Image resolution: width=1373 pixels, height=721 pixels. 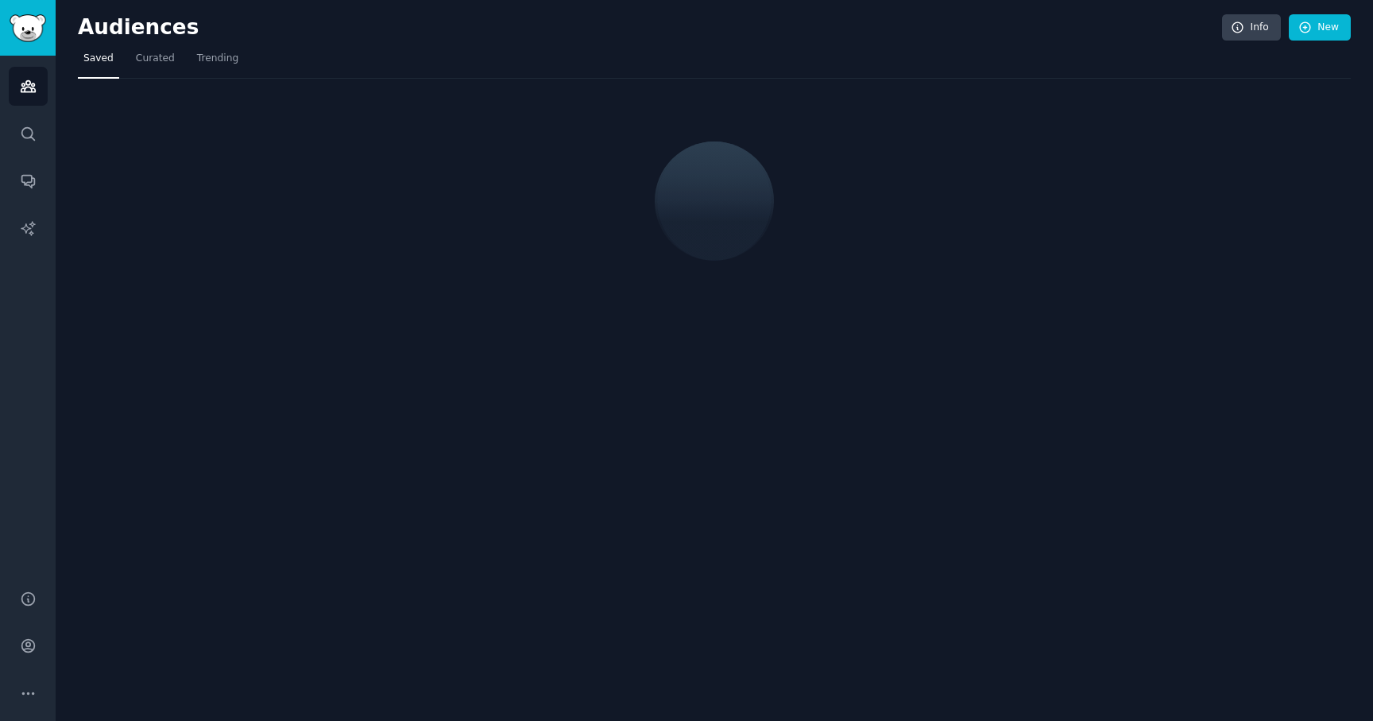 What do you see at coordinates (218, 62) in the screenshot?
I see `a: Trending` at bounding box center [218, 62].